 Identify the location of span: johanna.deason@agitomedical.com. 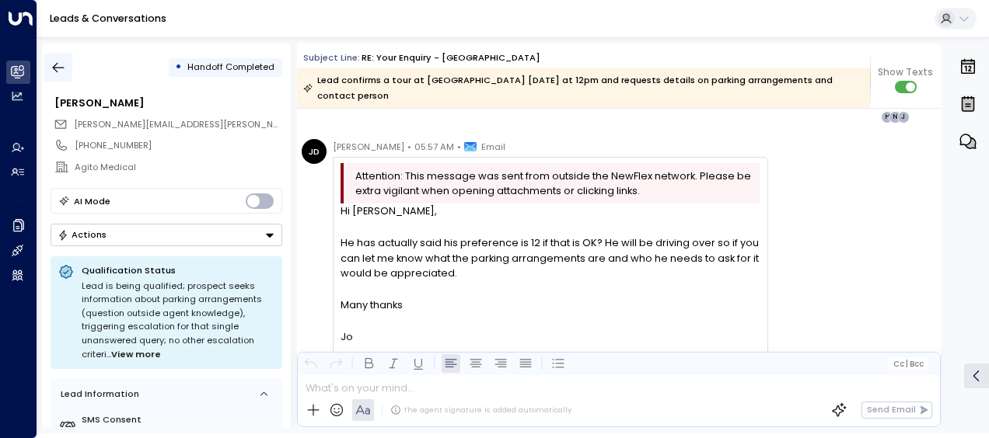
(178, 124).